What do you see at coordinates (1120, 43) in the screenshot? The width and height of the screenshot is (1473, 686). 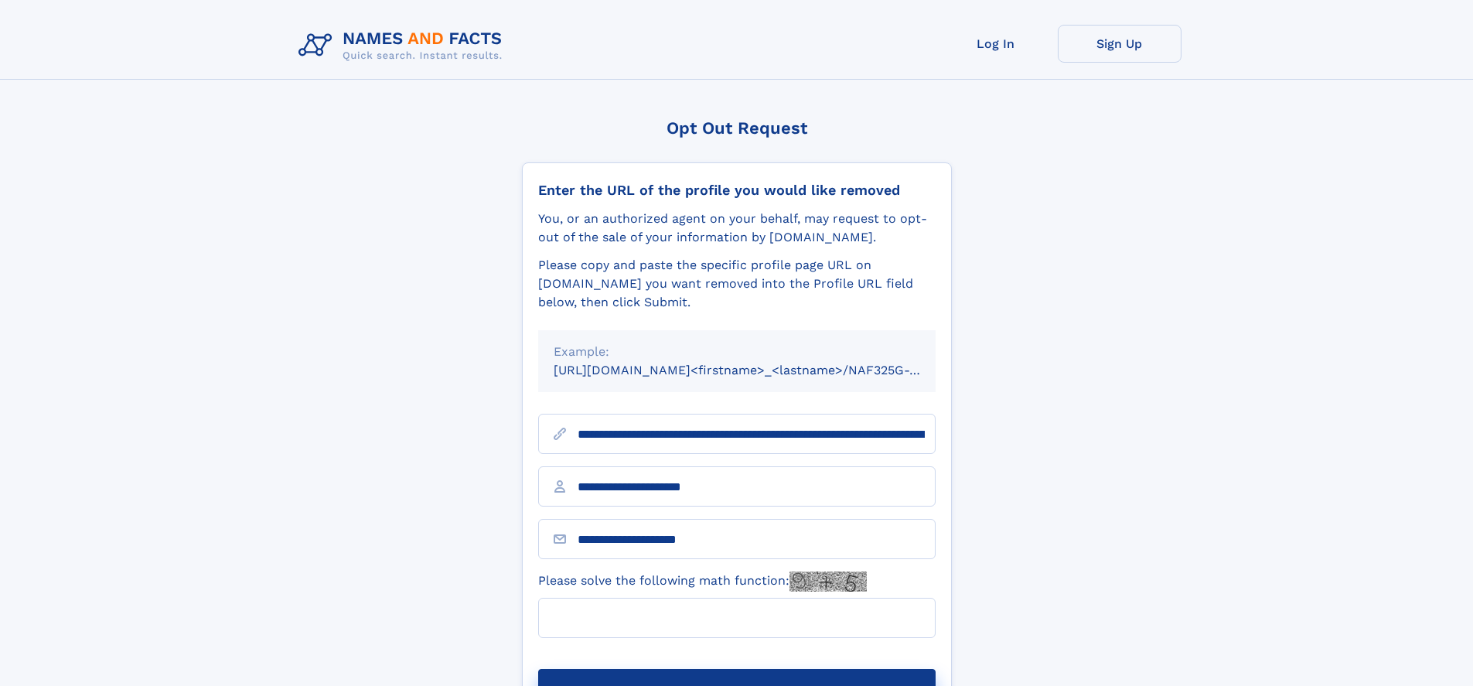 I see `a: Sign Up` at bounding box center [1120, 43].